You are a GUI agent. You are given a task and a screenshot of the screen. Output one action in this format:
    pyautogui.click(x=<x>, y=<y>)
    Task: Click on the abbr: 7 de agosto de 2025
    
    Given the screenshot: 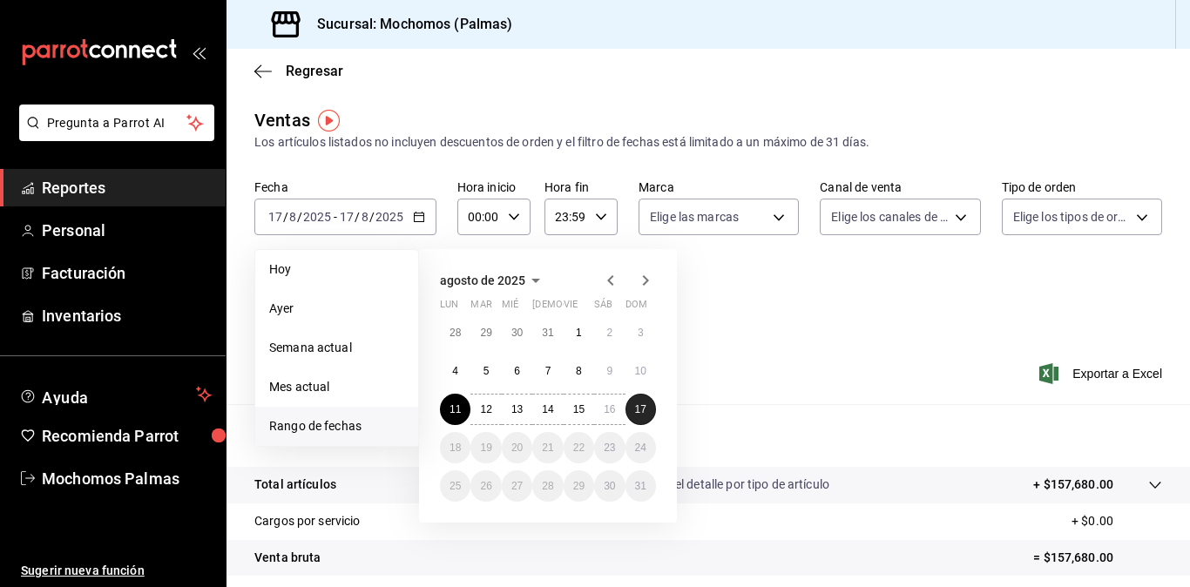 What is the action you would take?
    pyautogui.click(x=548, y=371)
    